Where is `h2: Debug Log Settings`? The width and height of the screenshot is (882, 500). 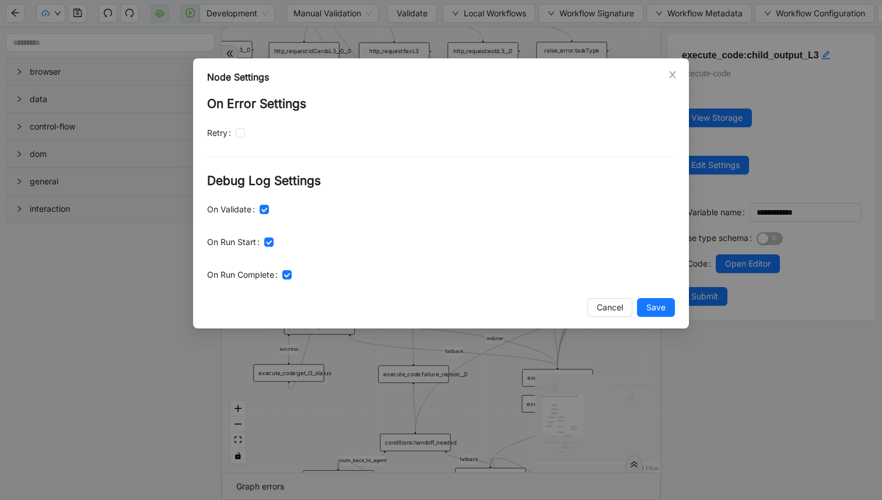 h2: Debug Log Settings is located at coordinates (441, 180).